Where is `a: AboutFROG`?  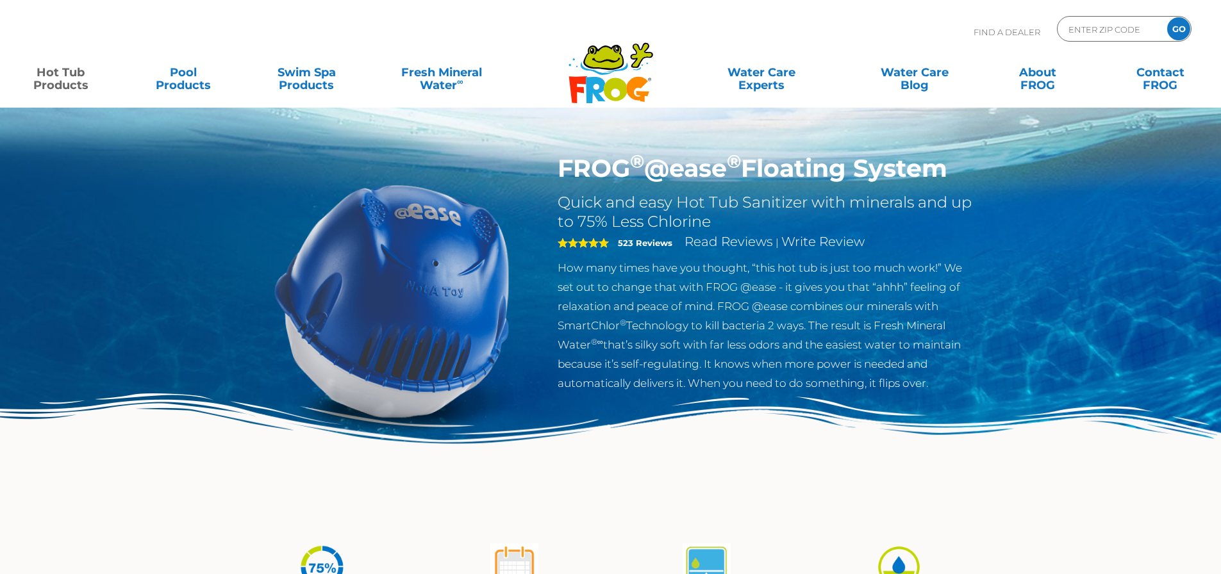 a: AboutFROG is located at coordinates (1037, 72).